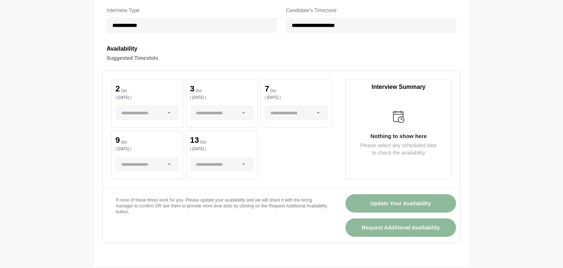 The width and height of the screenshot is (563, 268). What do you see at coordinates (398, 136) in the screenshot?
I see `p: Nothing to show here` at bounding box center [398, 136].